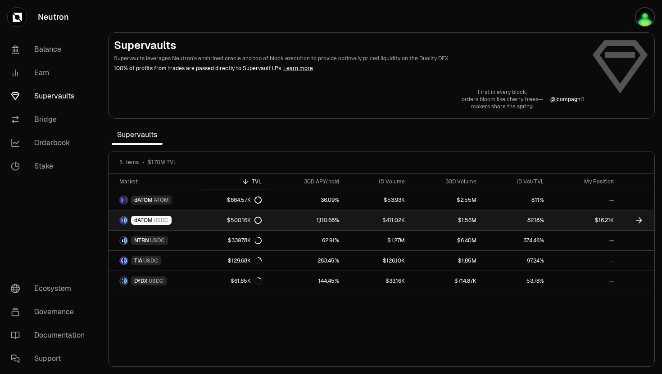 This screenshot has width=662, height=374. I want to click on a: @jcompagni1, so click(567, 99).